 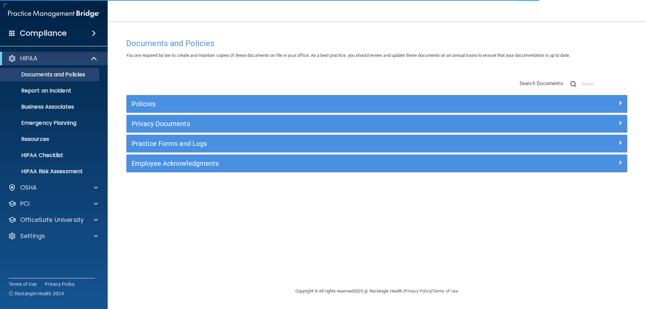 What do you see at coordinates (53, 188) in the screenshot?
I see `a: OSHA` at bounding box center [53, 188].